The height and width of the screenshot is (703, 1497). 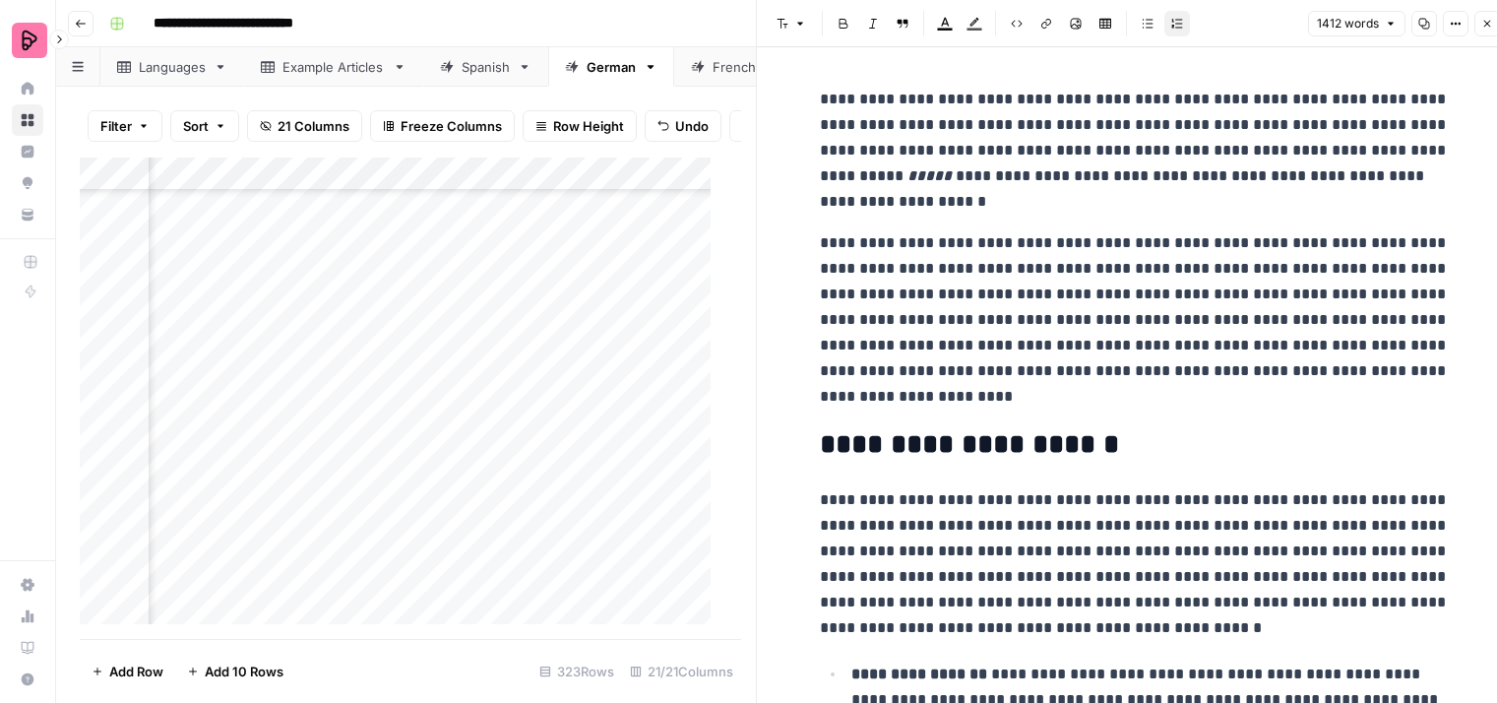 I want to click on a: Learning Hub, so click(x=28, y=648).